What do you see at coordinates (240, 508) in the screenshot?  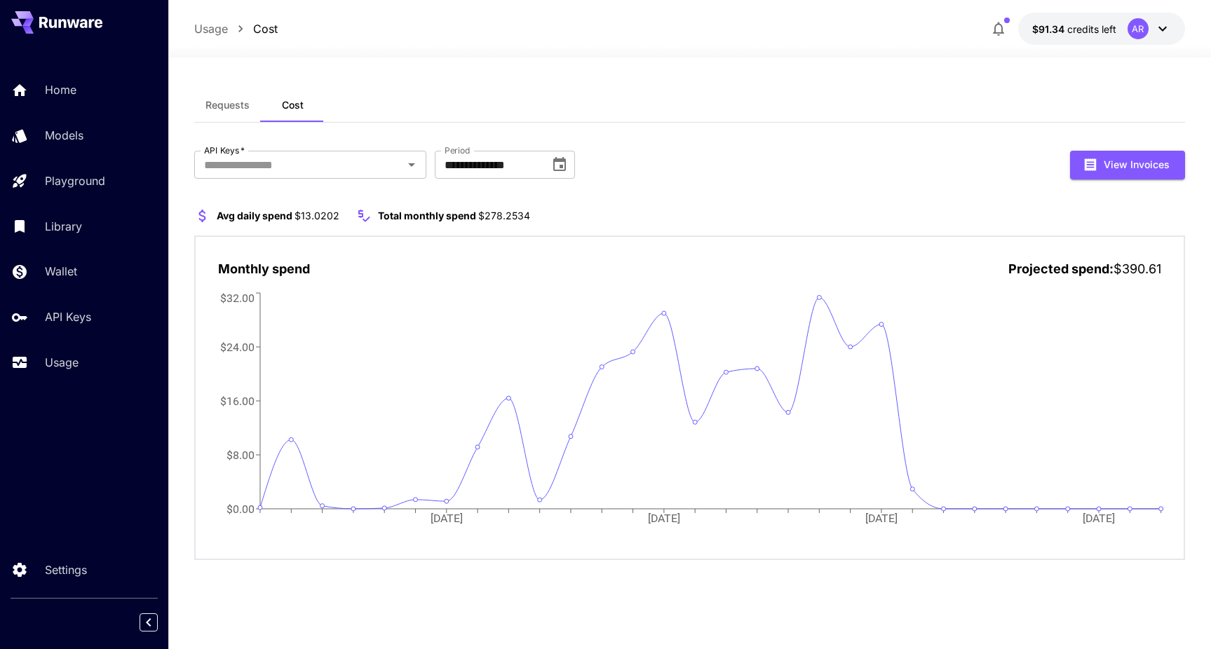 I see `tspan: $0.00` at bounding box center [240, 508].